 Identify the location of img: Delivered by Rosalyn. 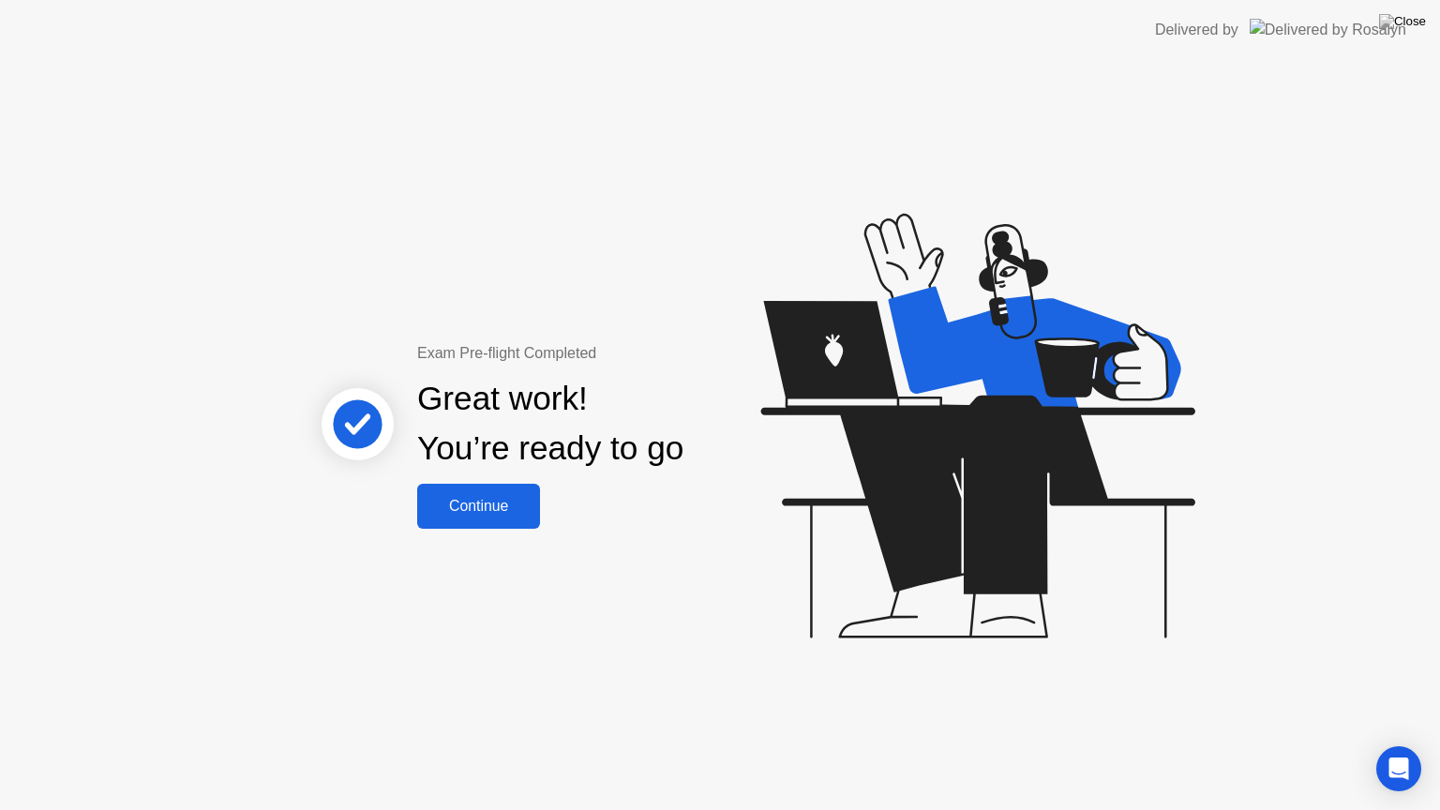
(1327, 29).